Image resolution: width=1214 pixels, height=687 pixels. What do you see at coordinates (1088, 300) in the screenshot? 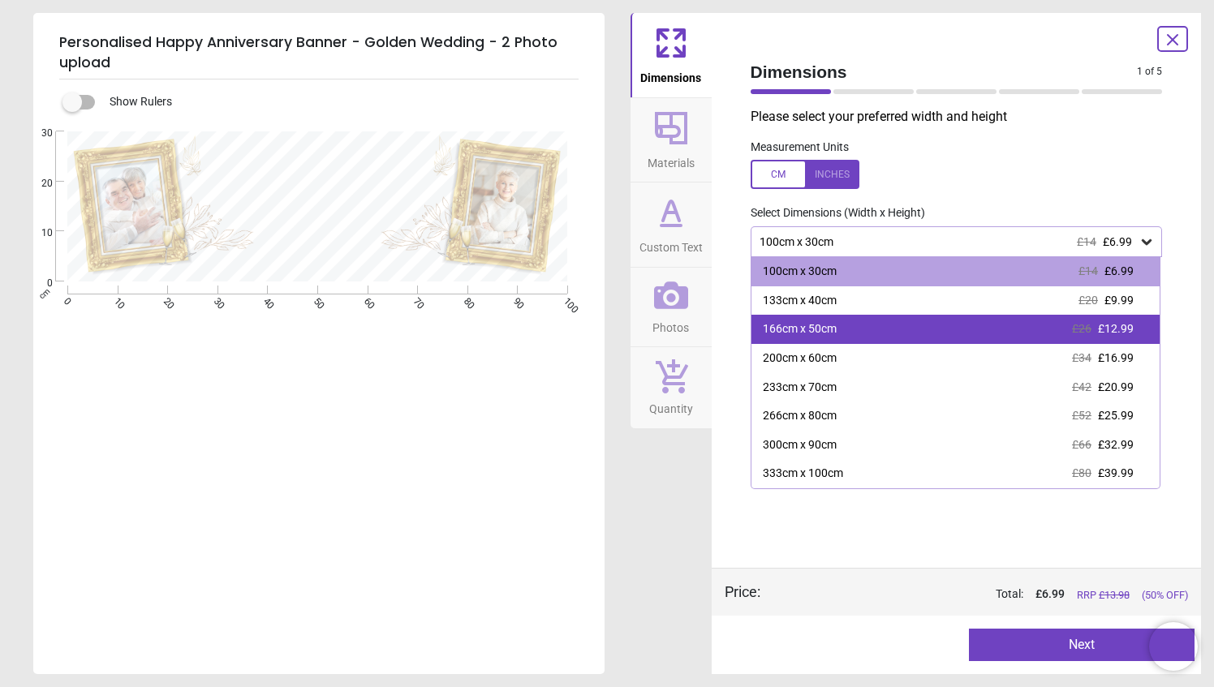
I see `span: £20` at bounding box center [1088, 300].